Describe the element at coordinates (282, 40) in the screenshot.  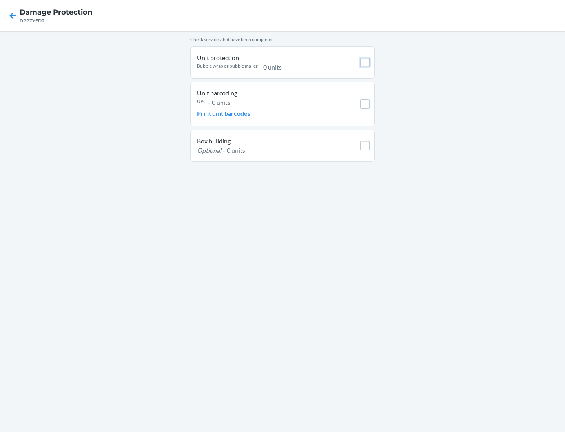
I see `p: Check services that have been completed` at that location.